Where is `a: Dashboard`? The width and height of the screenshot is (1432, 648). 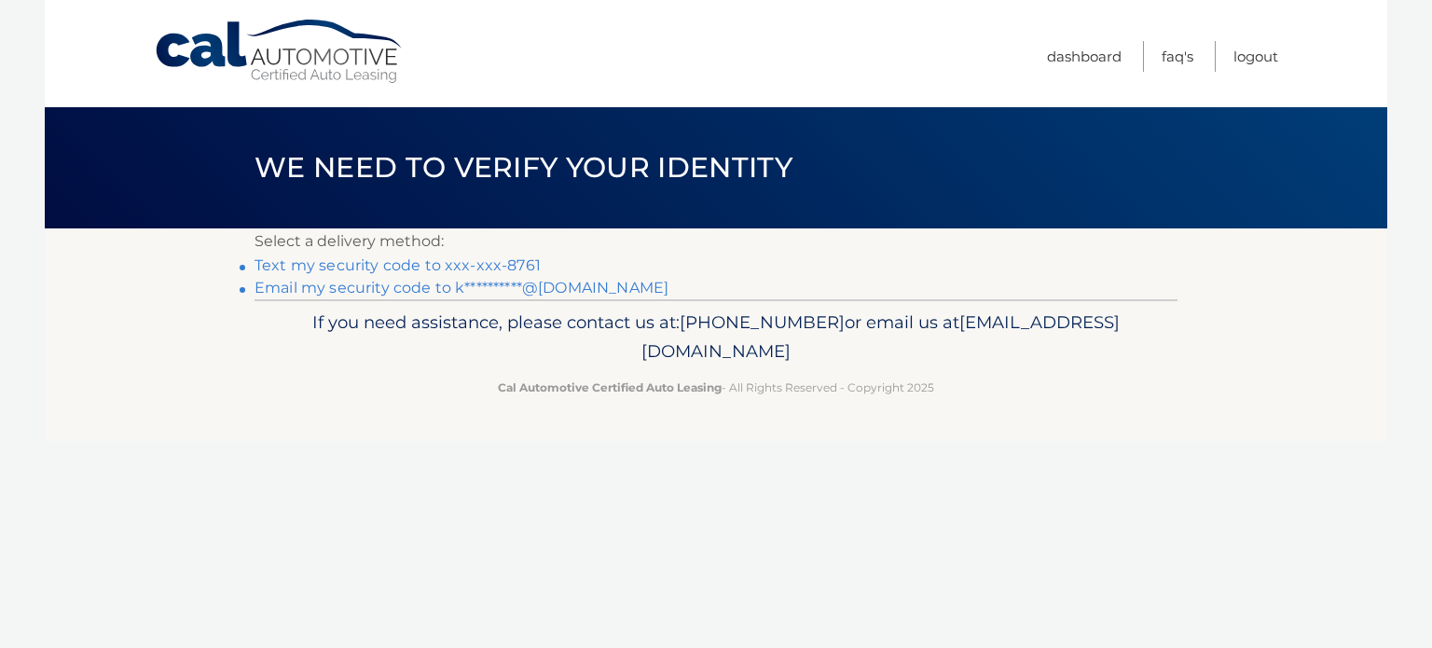
a: Dashboard is located at coordinates (1084, 56).